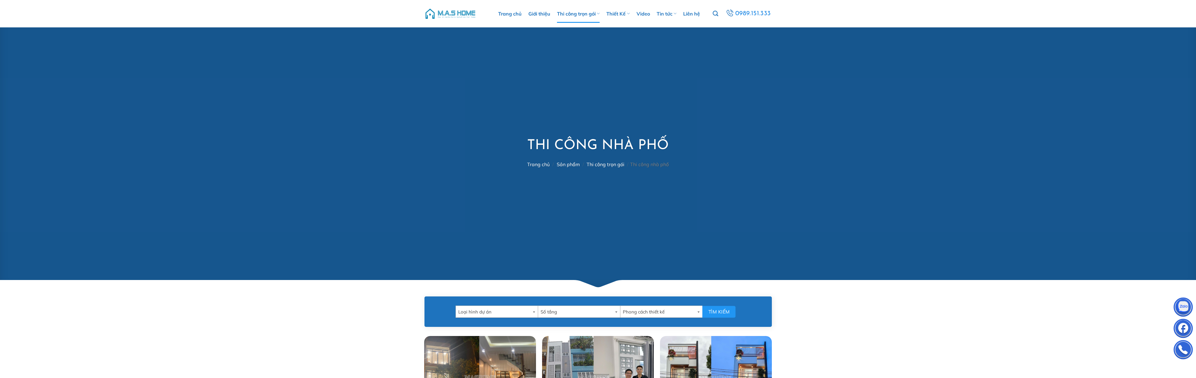 This screenshot has width=1196, height=378. Describe the element at coordinates (450, 14) in the screenshot. I see `img: M.A.S HOME – Tổng Thầu Thiết Kế Và Xây Nhà Trọn Gói` at that location.